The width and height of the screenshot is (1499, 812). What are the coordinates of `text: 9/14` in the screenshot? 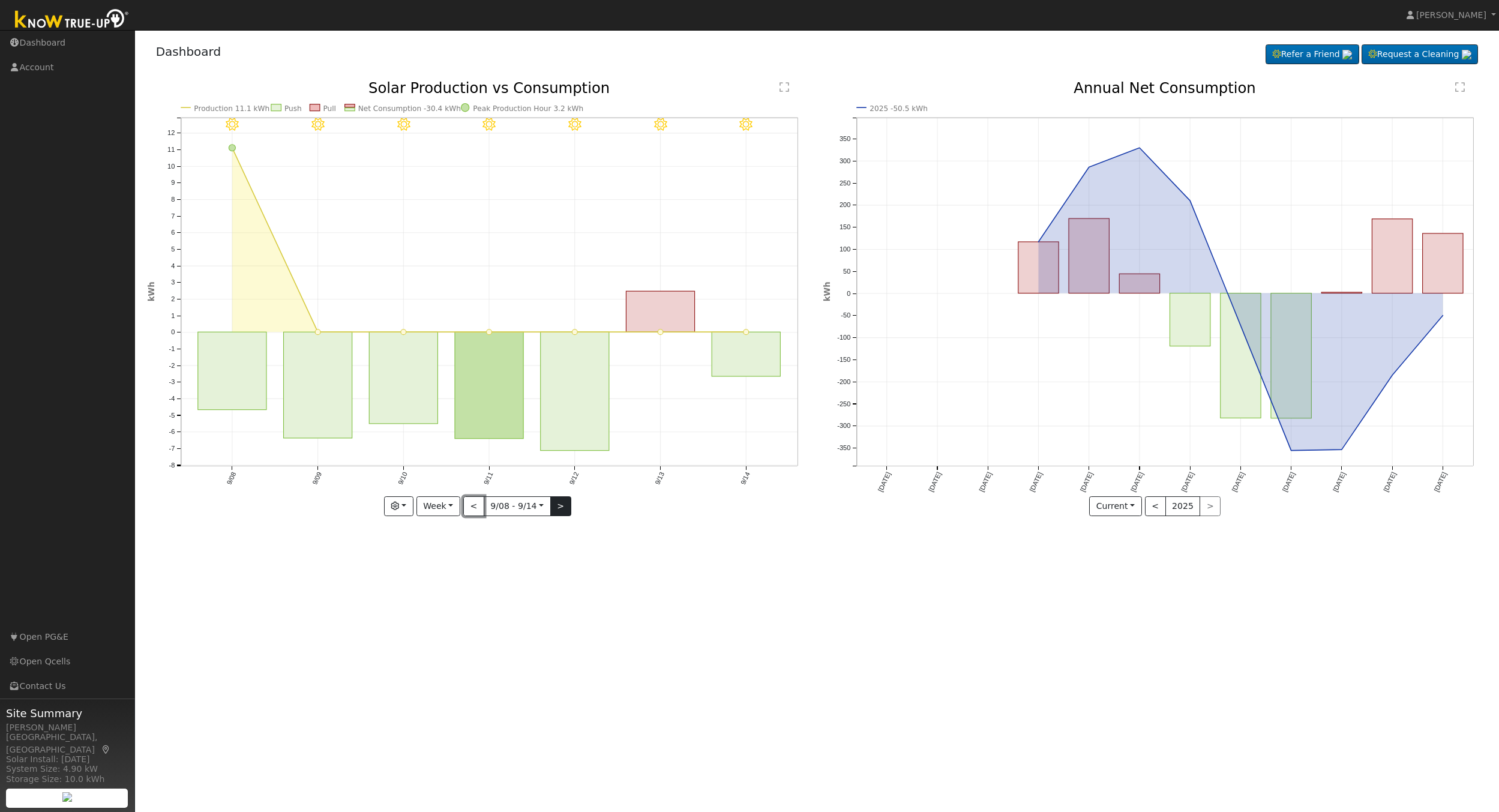 It's located at (745, 478).